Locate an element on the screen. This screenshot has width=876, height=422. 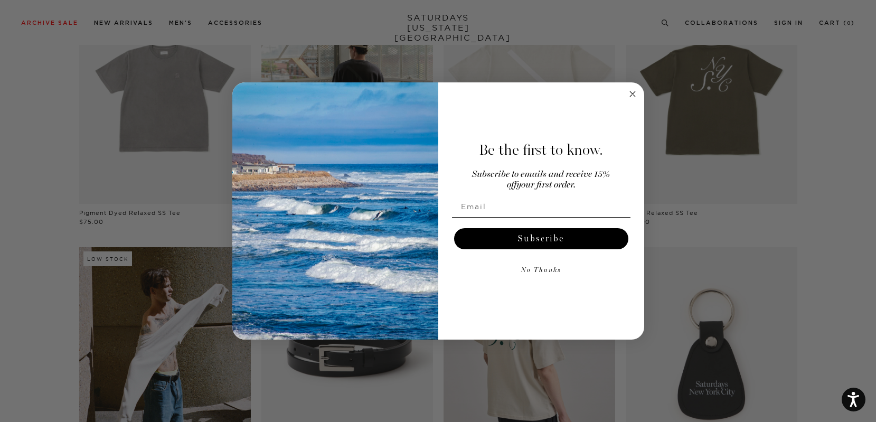
span: Be the first to know. is located at coordinates (541, 150).